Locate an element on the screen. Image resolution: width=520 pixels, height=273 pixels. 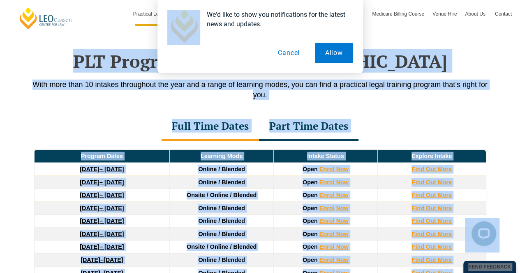
button: Open LiveChat chat widget is located at coordinates (19, 16).